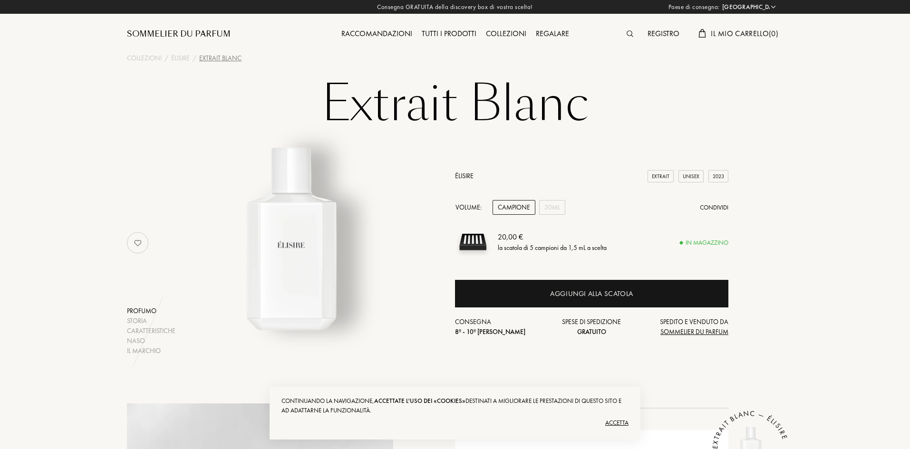 This screenshot has width=910, height=449. I want to click on div: Storia, so click(151, 321).